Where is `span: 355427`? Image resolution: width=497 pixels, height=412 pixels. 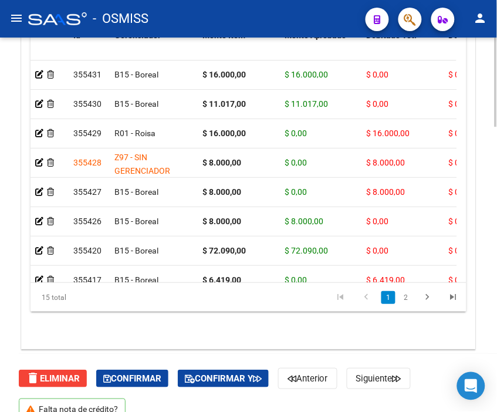
span: 355427 is located at coordinates (87, 192).